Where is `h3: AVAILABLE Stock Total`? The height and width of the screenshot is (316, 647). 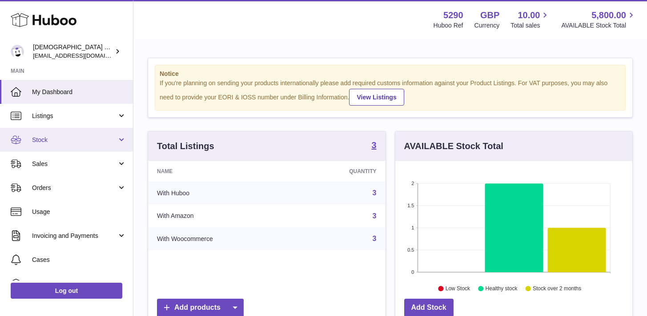
h3: AVAILABLE Stock Total is located at coordinates (453, 146).